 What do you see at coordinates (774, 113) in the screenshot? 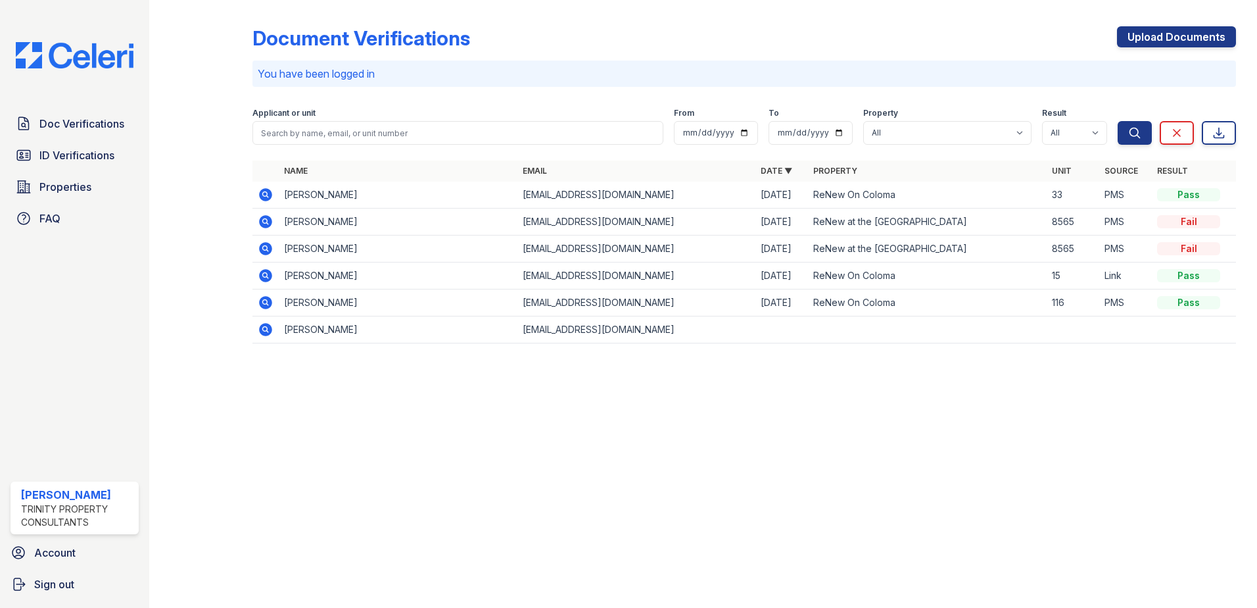
I see `label: To` at bounding box center [774, 113].